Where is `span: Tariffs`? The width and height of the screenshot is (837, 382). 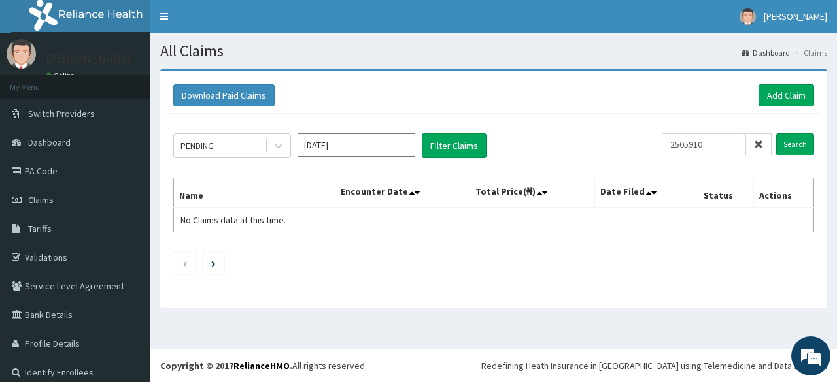
span: Tariffs is located at coordinates (40, 229).